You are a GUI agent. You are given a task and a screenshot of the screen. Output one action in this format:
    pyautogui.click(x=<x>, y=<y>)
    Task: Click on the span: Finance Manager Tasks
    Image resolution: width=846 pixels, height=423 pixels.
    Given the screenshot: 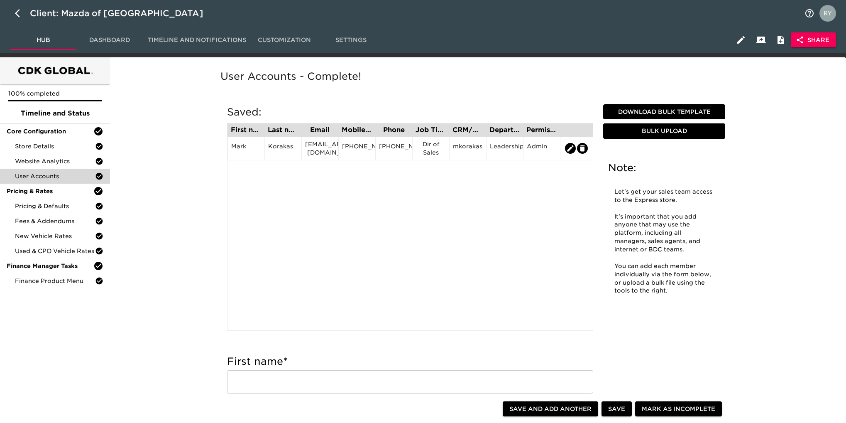 What is the action you would take?
    pyautogui.click(x=50, y=266)
    